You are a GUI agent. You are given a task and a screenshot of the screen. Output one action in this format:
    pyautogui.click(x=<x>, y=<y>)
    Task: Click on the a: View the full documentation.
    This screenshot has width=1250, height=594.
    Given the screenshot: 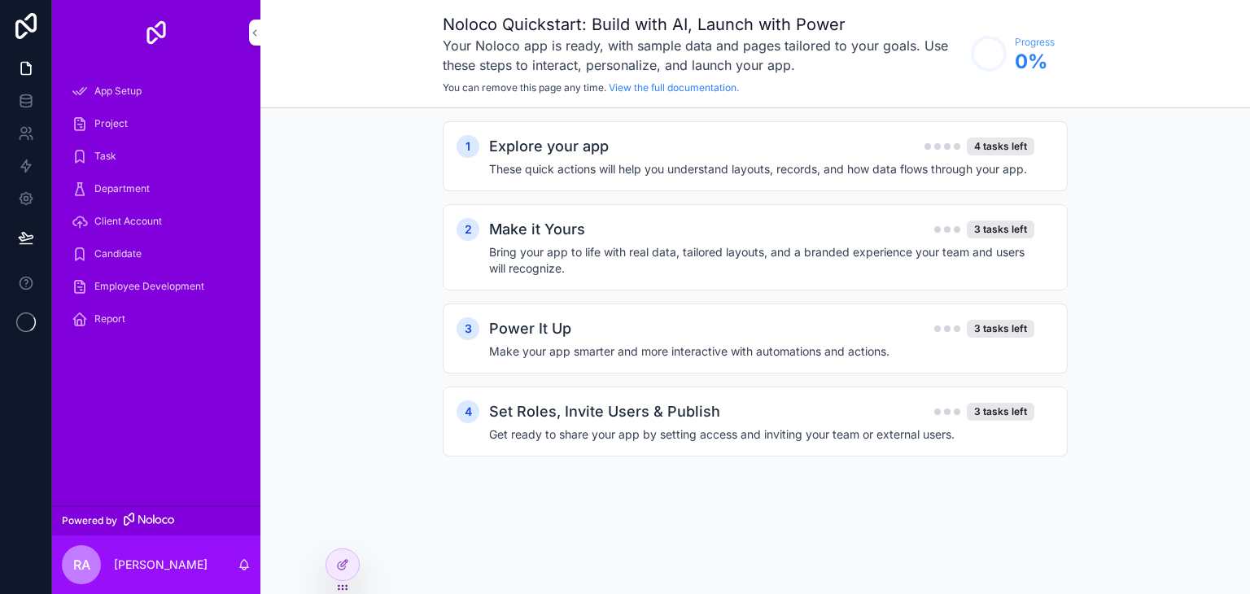 What is the action you would take?
    pyautogui.click(x=674, y=87)
    